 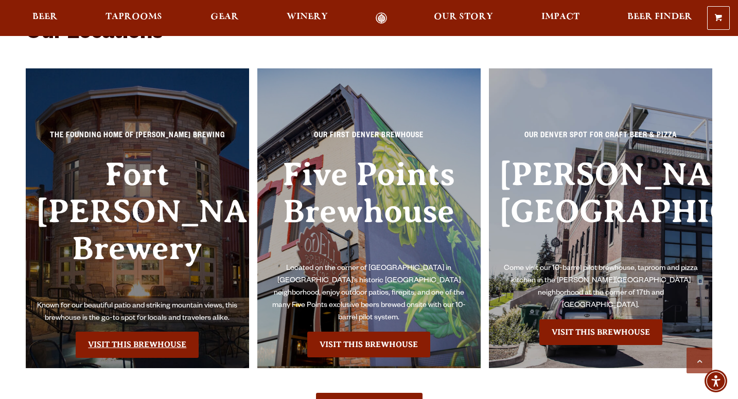 I want to click on span: Winery, so click(x=307, y=17).